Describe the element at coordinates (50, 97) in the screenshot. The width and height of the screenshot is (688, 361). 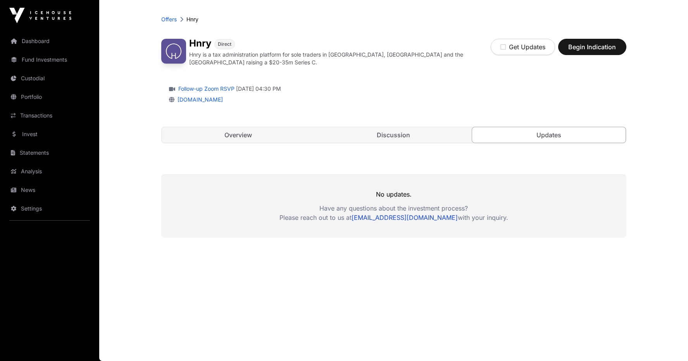
I see `a: Portfolio` at that location.